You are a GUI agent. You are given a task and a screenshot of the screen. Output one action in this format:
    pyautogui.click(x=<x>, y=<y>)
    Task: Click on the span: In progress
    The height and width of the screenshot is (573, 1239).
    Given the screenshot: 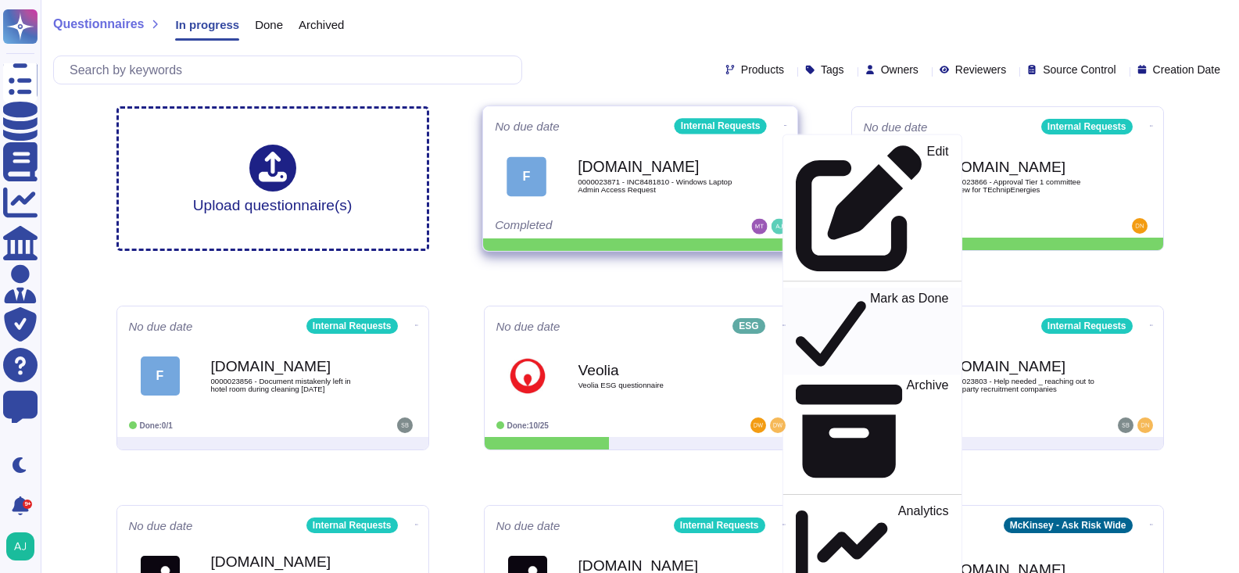 What is the action you would take?
    pyautogui.click(x=207, y=24)
    